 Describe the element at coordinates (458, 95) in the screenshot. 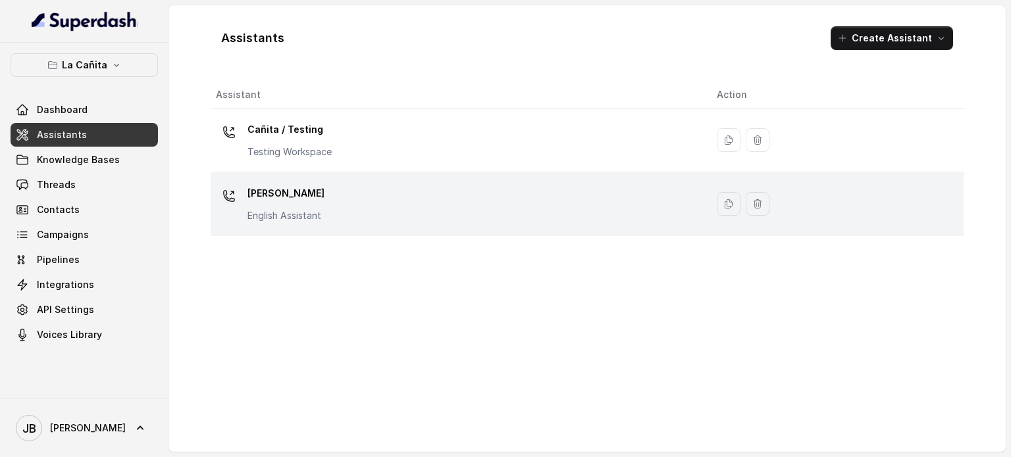

I see `th: Assistant` at that location.